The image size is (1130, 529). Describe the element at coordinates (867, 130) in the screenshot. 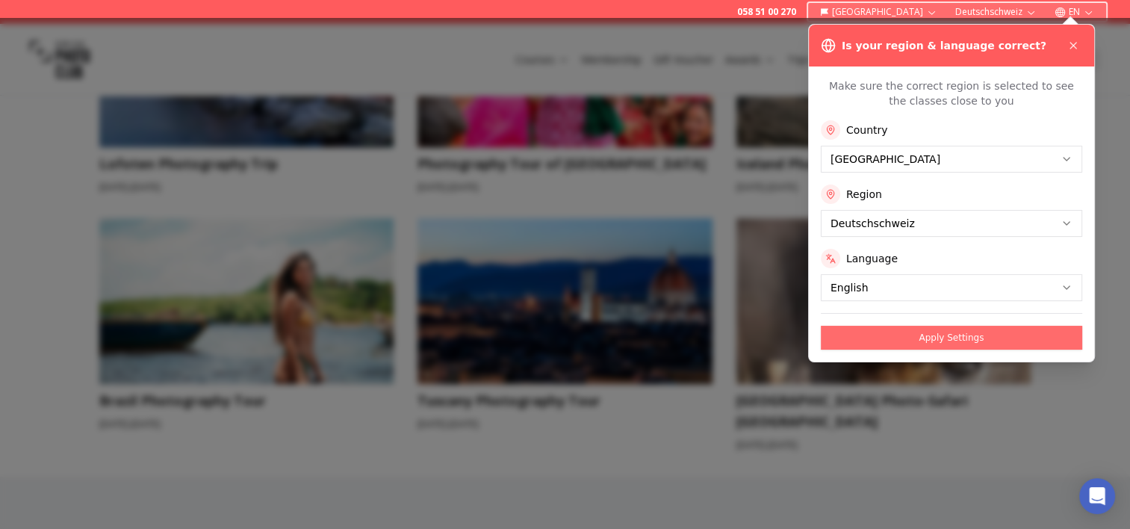

I see `label: Country` at that location.